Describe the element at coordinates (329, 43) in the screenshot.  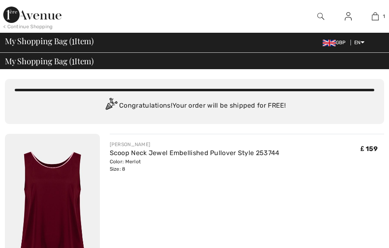
I see `img: UK Pound` at that location.